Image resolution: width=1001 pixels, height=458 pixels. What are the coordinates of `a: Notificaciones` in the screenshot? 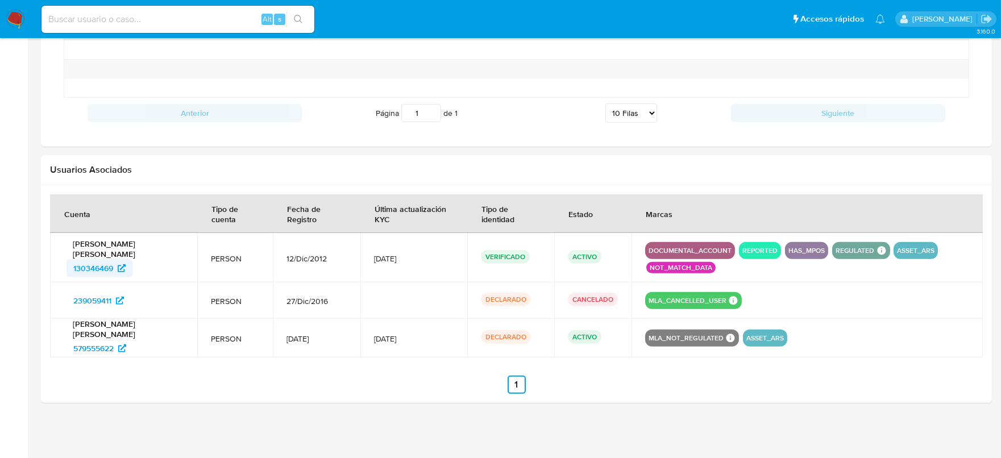 It's located at (880, 19).